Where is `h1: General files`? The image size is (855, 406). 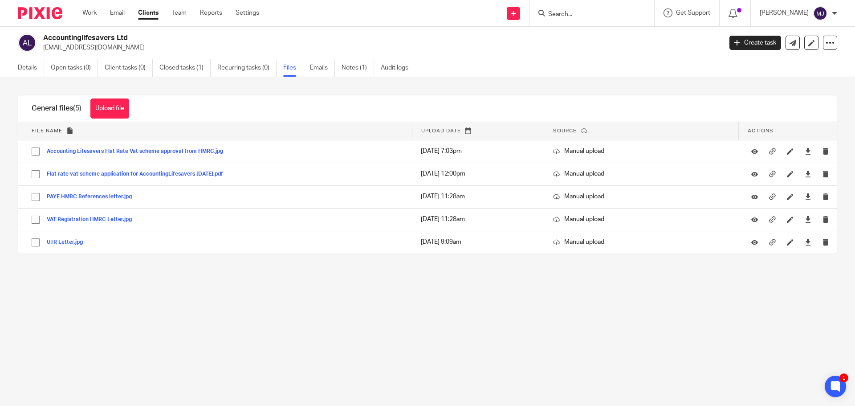 h1: General files is located at coordinates (57, 108).